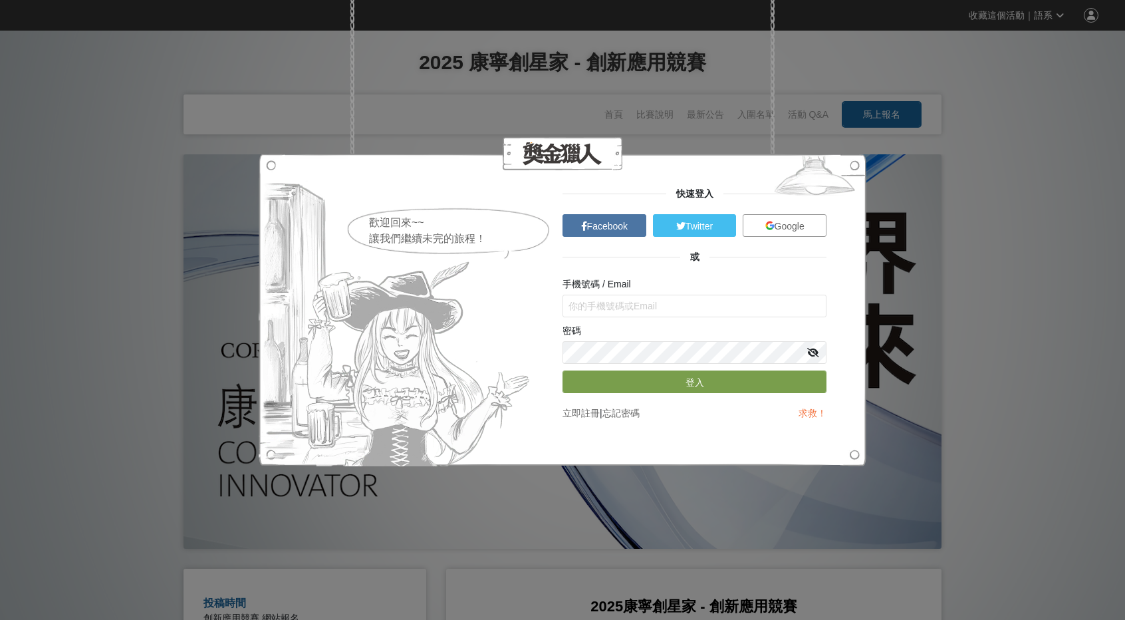 The height and width of the screenshot is (620, 1125). Describe the element at coordinates (596, 284) in the screenshot. I see `label: 手機號碼 / Email` at that location.